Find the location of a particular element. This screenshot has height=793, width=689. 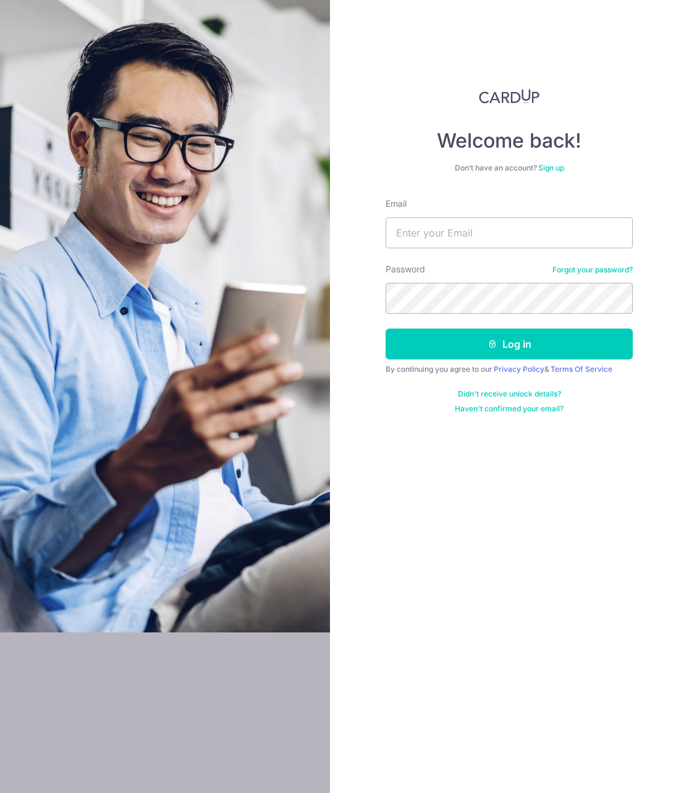

div: By continuing you agree to our & is located at coordinates (509, 370).